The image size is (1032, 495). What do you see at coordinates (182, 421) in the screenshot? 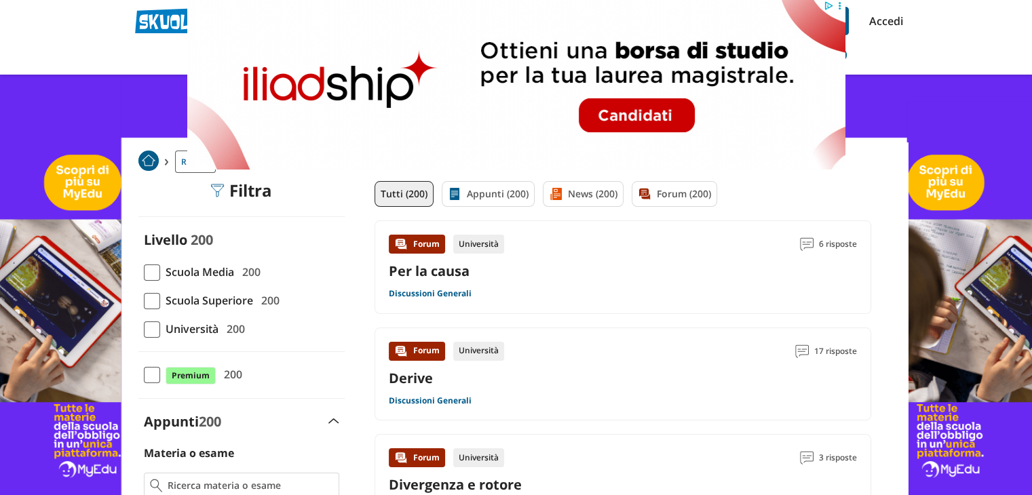
I see `label: Appunti` at bounding box center [182, 421].